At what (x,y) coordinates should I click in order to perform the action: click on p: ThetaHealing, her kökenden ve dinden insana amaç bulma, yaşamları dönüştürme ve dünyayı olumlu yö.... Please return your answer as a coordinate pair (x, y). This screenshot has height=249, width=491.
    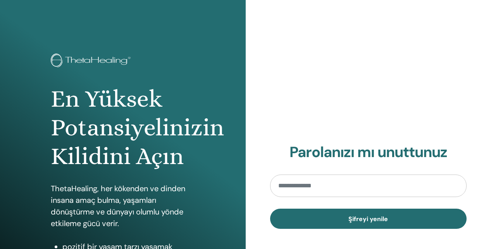
    Looking at the image, I should click on (123, 206).